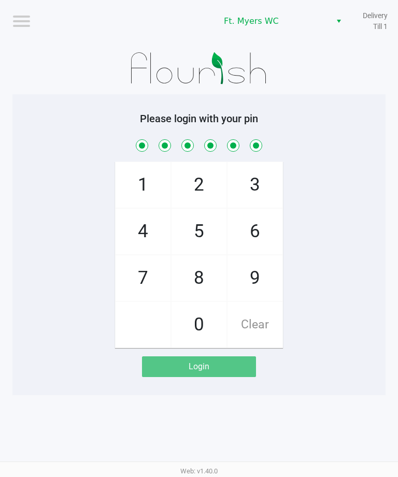 Image resolution: width=398 pixels, height=477 pixels. I want to click on span: 7, so click(143, 278).